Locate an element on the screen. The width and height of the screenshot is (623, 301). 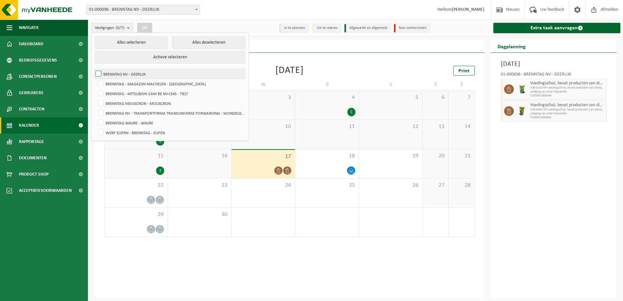
button: OK is located at coordinates (145, 28).